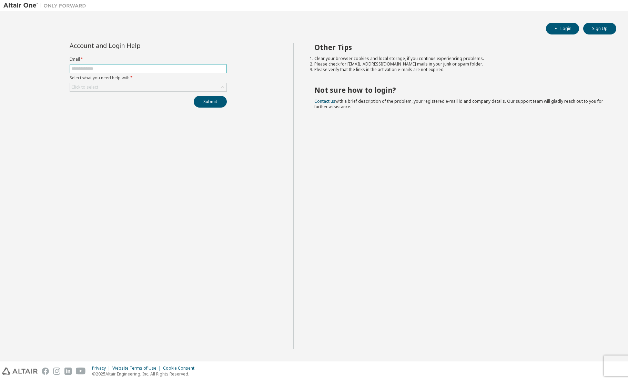 This screenshot has height=381, width=628. I want to click on button: Submit, so click(210, 102).